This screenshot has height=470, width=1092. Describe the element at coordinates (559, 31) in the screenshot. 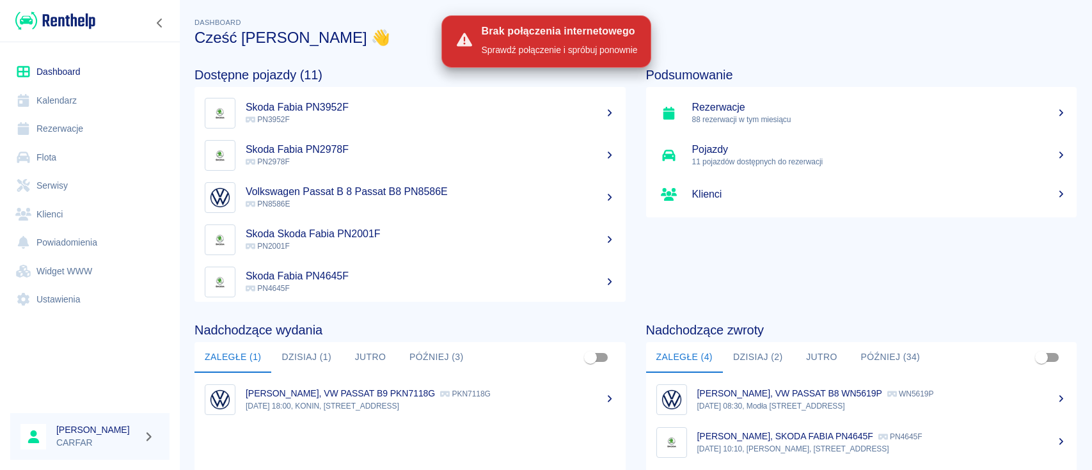

I see `div: Brak połączenia internetowego` at that location.